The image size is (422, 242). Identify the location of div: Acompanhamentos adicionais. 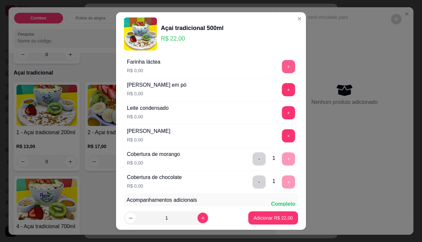
(161, 200).